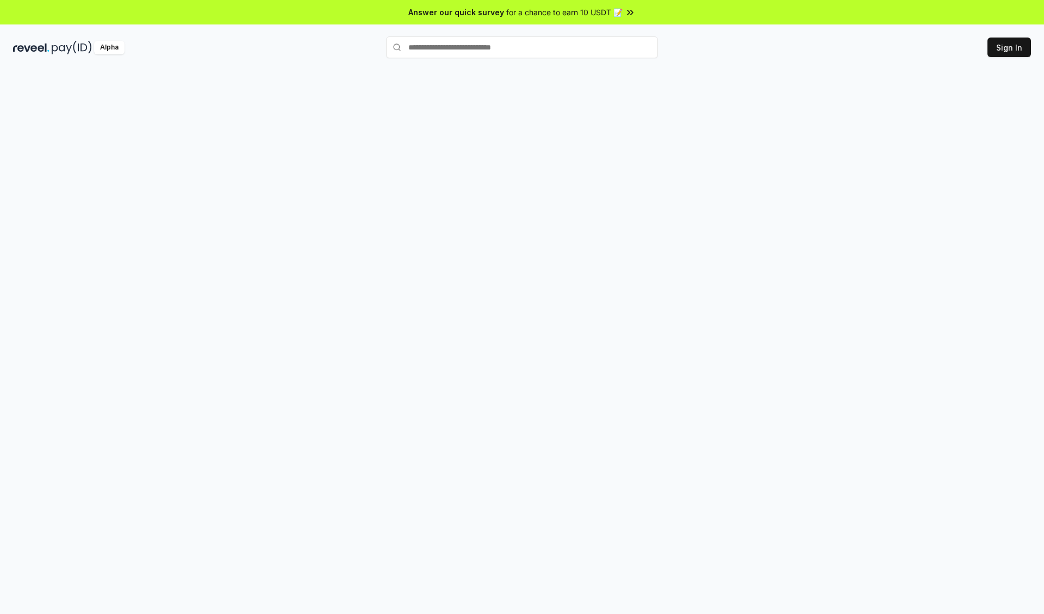 This screenshot has height=614, width=1044. I want to click on button: Sign In, so click(1010, 47).